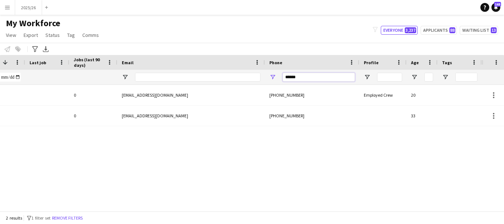 The height and width of the screenshot is (224, 504). What do you see at coordinates (497, 4) in the screenshot?
I see `span: 165` at bounding box center [497, 4].